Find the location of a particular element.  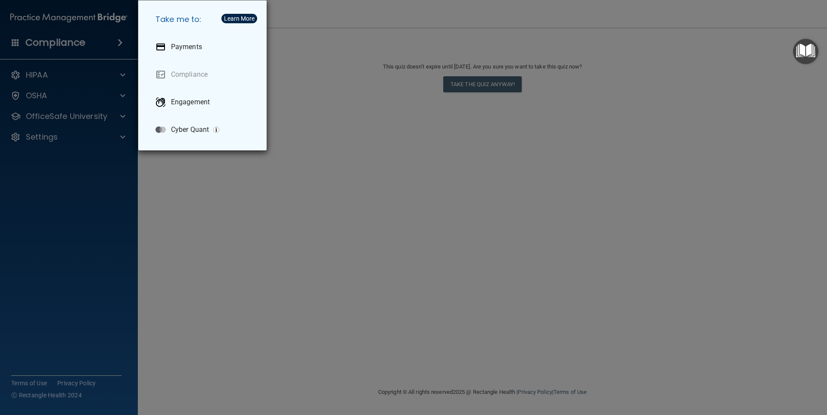

a: Payments is located at coordinates (204, 47).